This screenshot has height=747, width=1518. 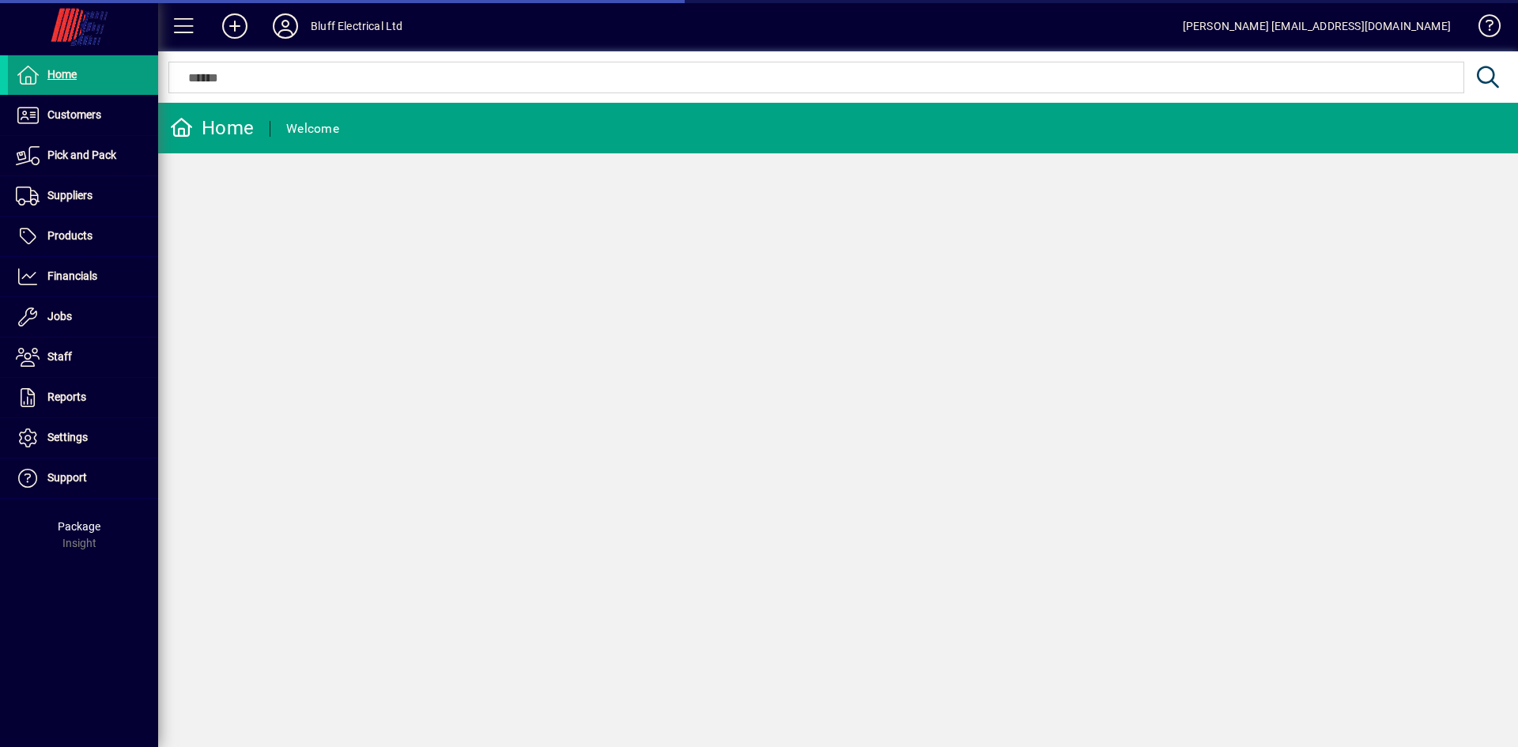 I want to click on span: Products, so click(x=70, y=236).